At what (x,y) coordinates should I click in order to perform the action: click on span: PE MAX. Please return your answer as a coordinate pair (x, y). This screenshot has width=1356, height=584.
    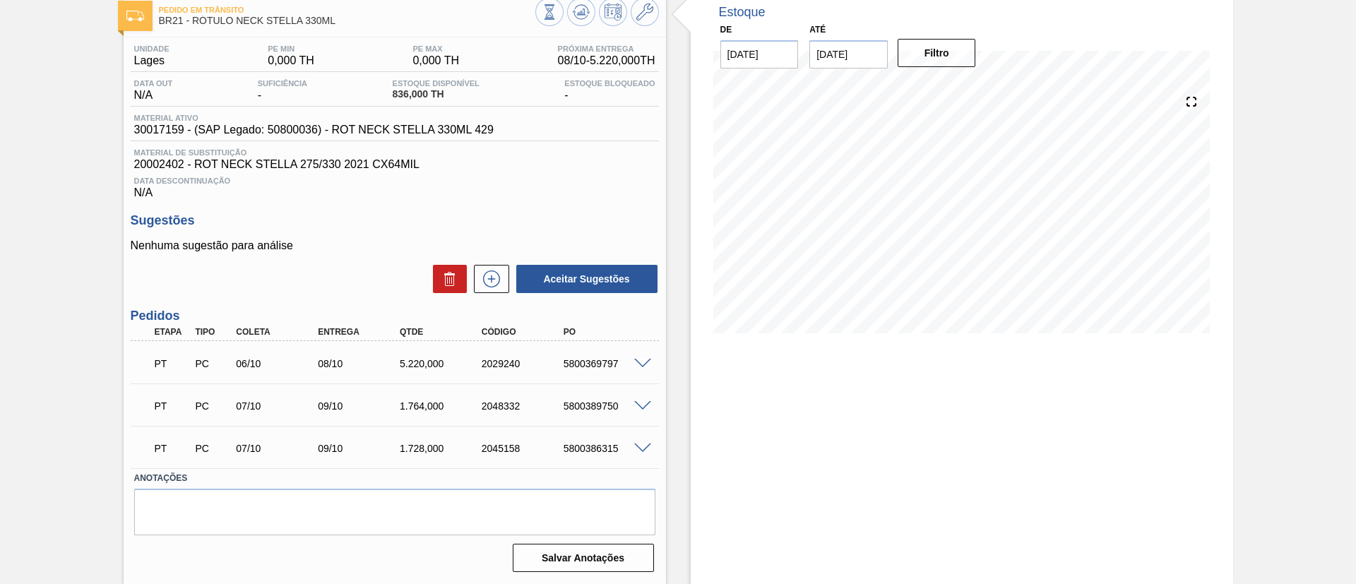
    Looking at the image, I should click on (436, 49).